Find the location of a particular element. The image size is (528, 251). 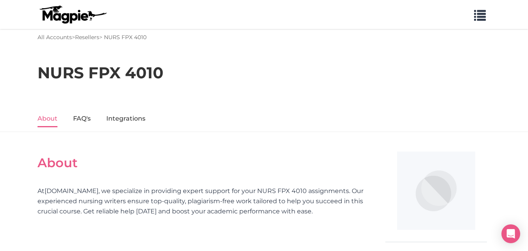

a: All Accounts is located at coordinates (55, 37).